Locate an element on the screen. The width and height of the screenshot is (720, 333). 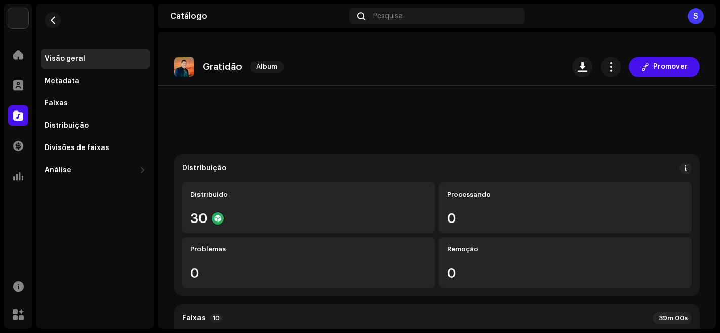
re-m-nav-item: Divisões de faixas is located at coordinates (95, 148).